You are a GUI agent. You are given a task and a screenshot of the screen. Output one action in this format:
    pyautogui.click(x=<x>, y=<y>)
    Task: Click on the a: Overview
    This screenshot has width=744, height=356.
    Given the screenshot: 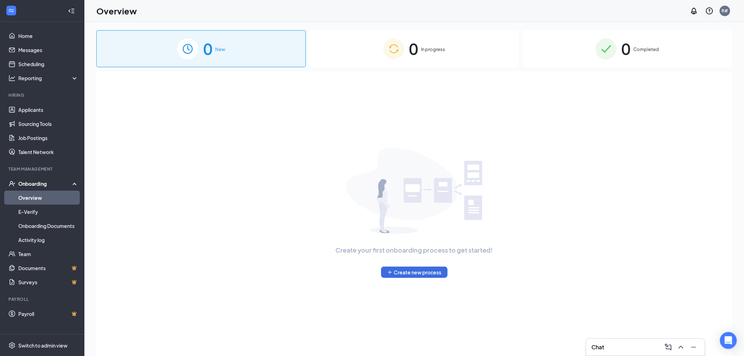 What is the action you would take?
    pyautogui.click(x=48, y=198)
    